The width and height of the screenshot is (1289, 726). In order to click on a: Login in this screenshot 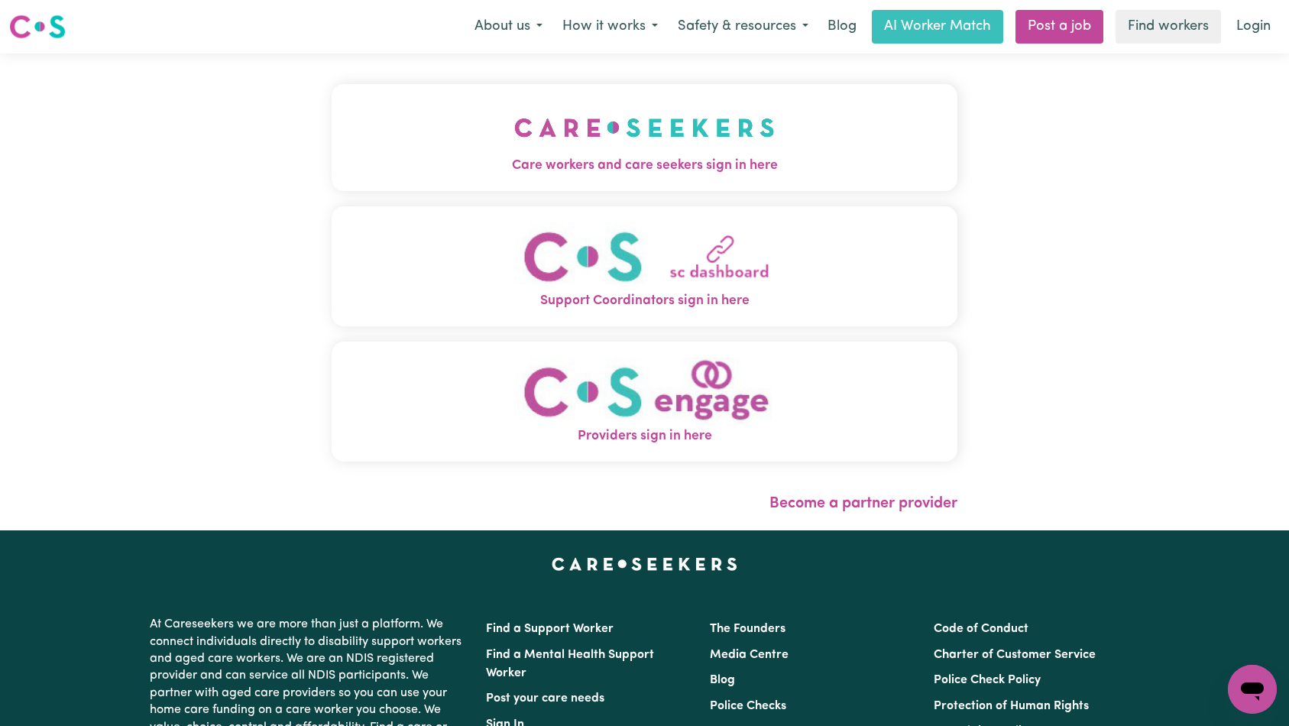, I will do `click(1253, 27)`.